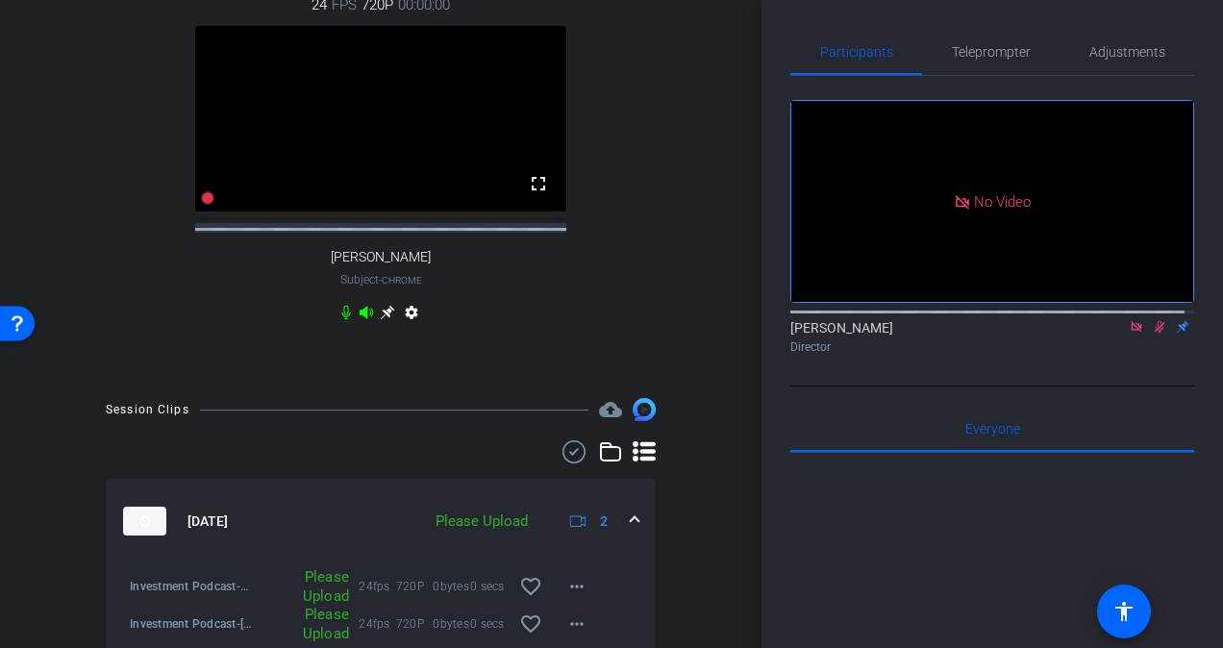  Describe the element at coordinates (1127, 52) in the screenshot. I see `span: Adjustments` at that location.